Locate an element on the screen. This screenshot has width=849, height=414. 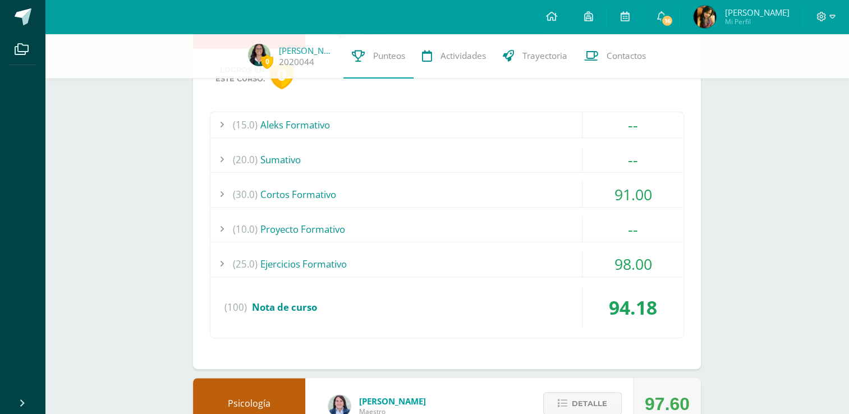
a: Punteos is located at coordinates (378, 56).